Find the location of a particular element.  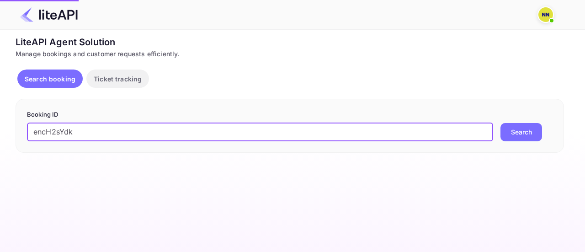

img: N/A N/A is located at coordinates (546, 15).